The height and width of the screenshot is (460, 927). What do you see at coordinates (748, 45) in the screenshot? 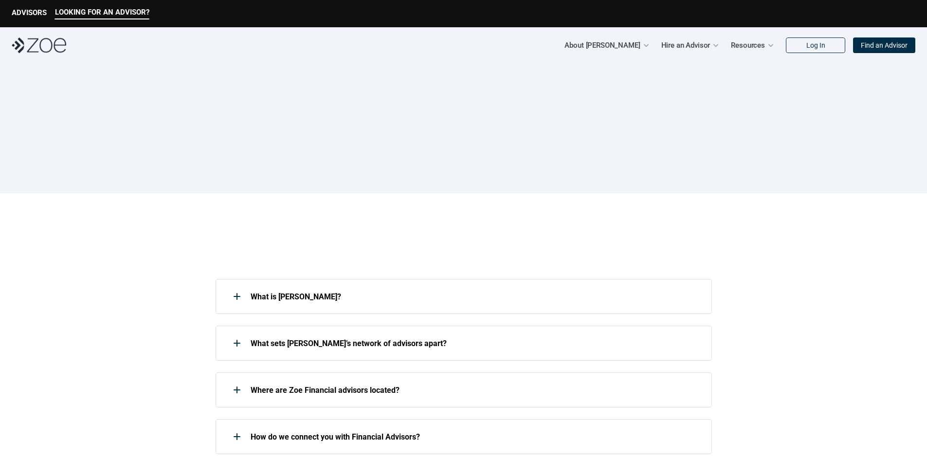
I see `p: Resources` at bounding box center [748, 45].